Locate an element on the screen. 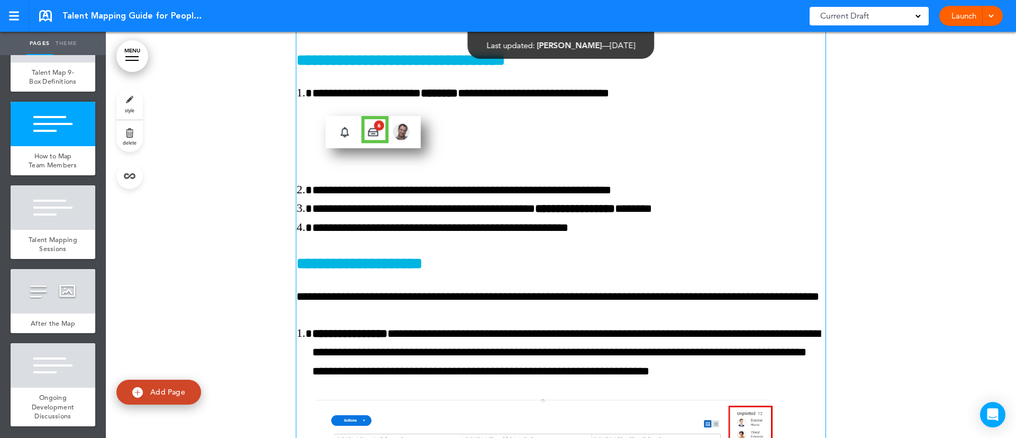 This screenshot has height=438, width=1016. a: How to Map Team Members is located at coordinates (53, 160).